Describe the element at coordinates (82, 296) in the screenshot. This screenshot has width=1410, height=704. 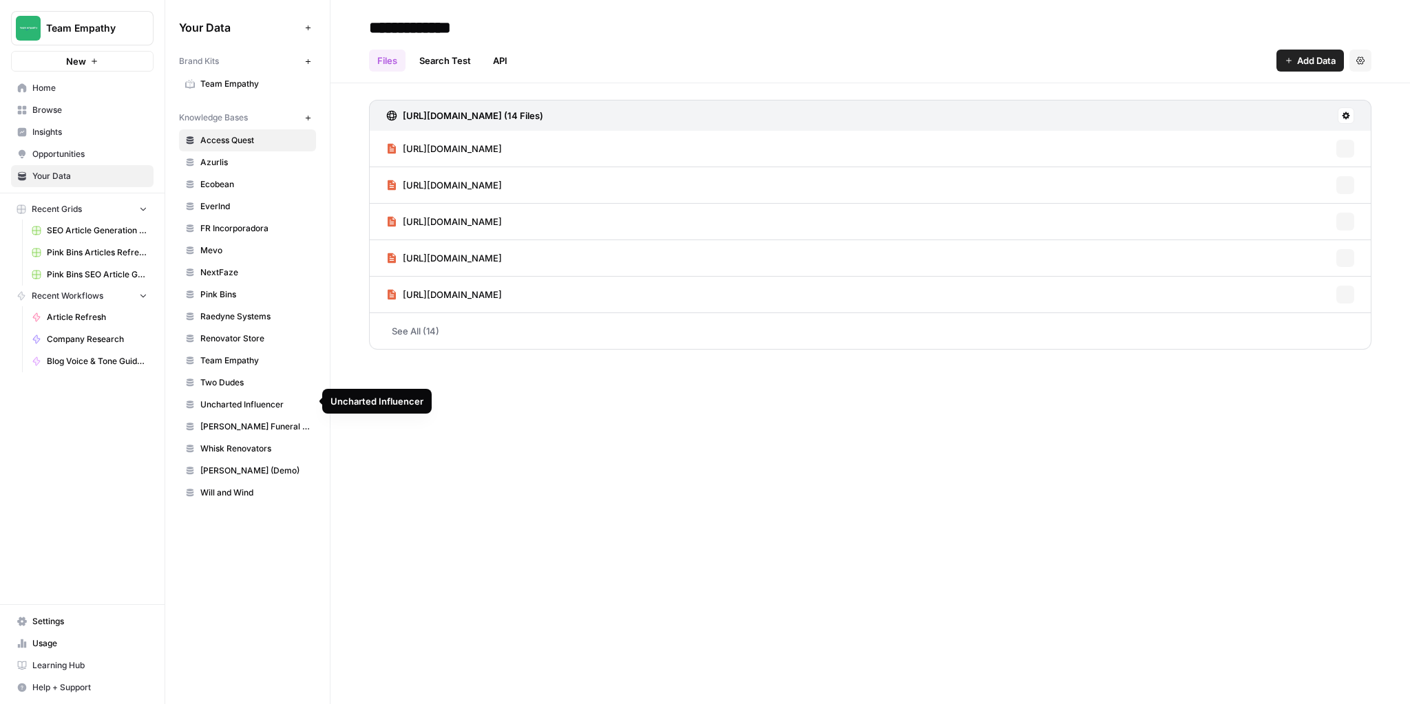
I see `button: Recent Workflows` at that location.